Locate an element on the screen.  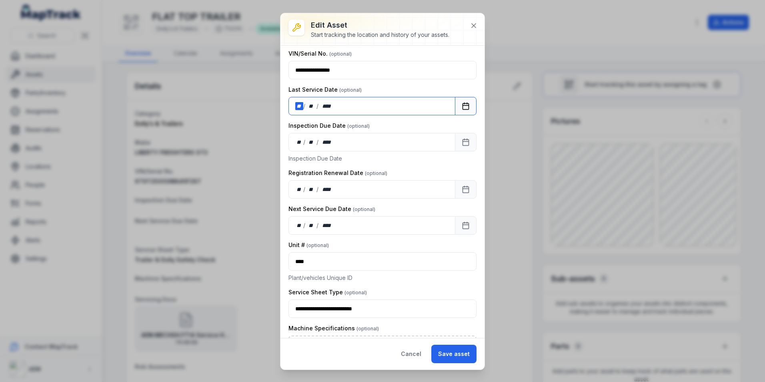
button: Cancel is located at coordinates (411, 354).